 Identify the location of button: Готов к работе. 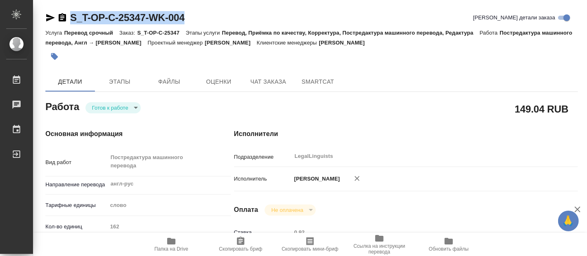
(110, 108).